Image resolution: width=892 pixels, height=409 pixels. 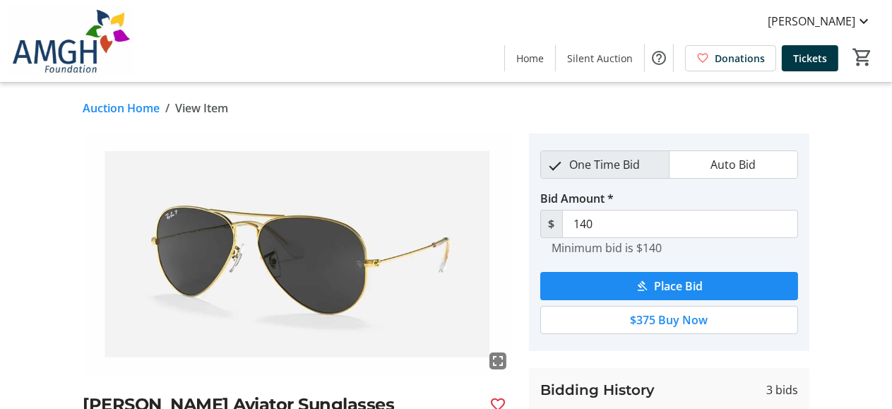 I want to click on a: Tickets, so click(x=810, y=58).